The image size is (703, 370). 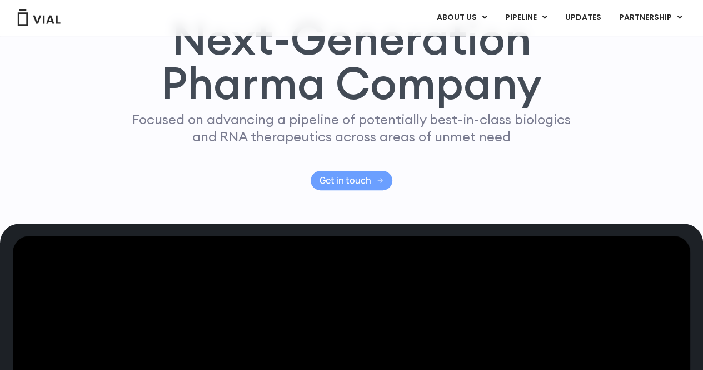 I want to click on span: Get in touch, so click(x=345, y=180).